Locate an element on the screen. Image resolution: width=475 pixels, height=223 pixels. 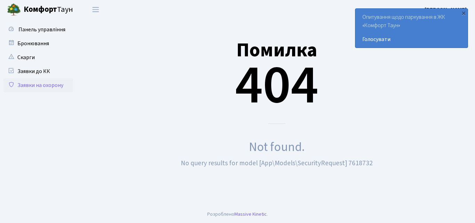
a: Бронювання is located at coordinates (38, 43).